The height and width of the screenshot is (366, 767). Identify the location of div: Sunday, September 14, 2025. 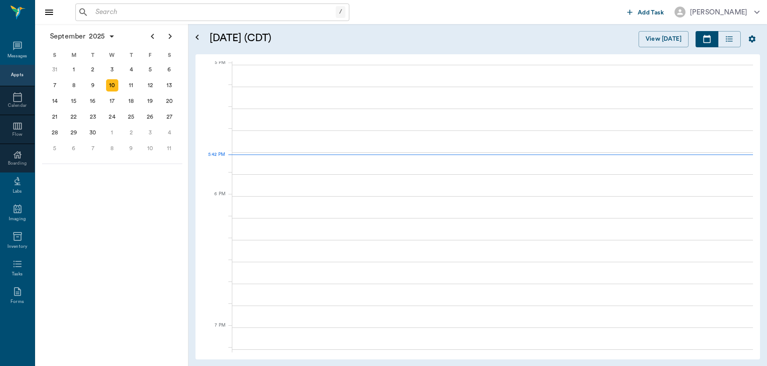
(55, 101).